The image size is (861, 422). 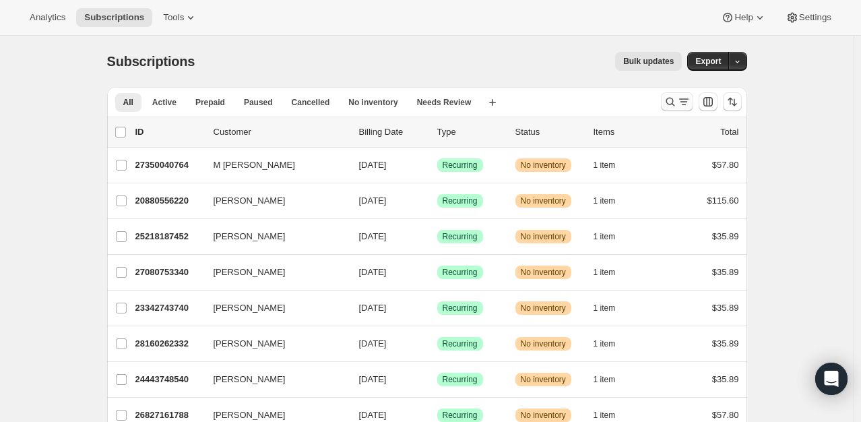 What do you see at coordinates (258, 102) in the screenshot?
I see `span: Paused` at bounding box center [258, 102].